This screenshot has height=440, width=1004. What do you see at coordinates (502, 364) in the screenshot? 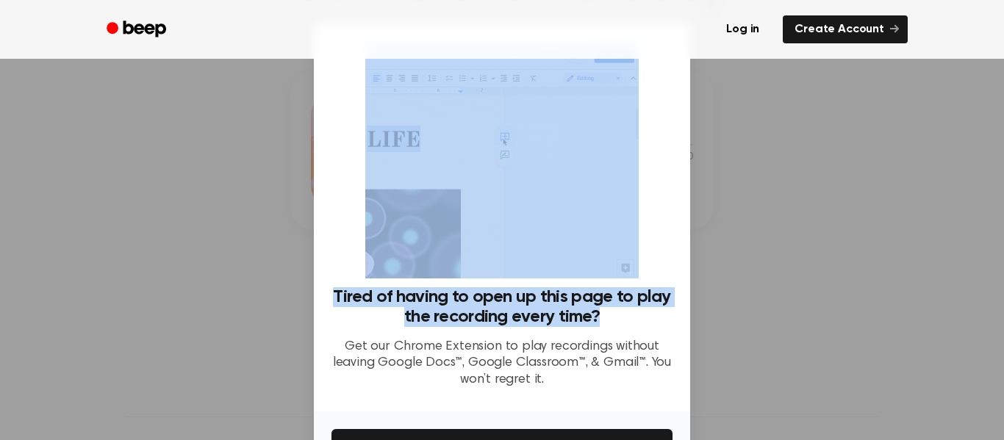
I see `p: Get our Chrome Extension to play recordings without leaving Google Docs™, Google Classroom™, & Gm...` at bounding box center [502, 364].